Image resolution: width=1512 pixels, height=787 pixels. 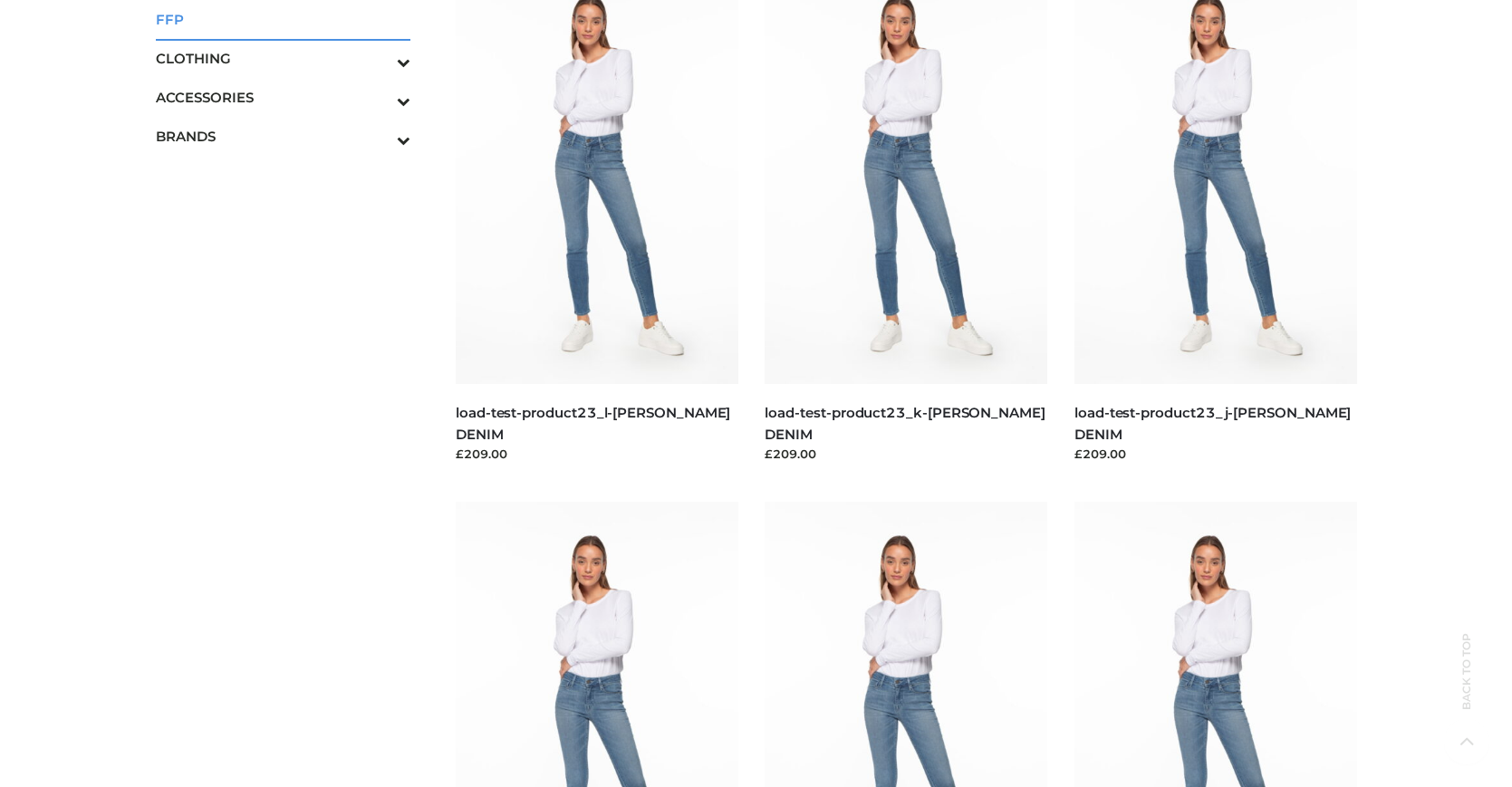 I want to click on span: BRANDS, so click(x=284, y=135).